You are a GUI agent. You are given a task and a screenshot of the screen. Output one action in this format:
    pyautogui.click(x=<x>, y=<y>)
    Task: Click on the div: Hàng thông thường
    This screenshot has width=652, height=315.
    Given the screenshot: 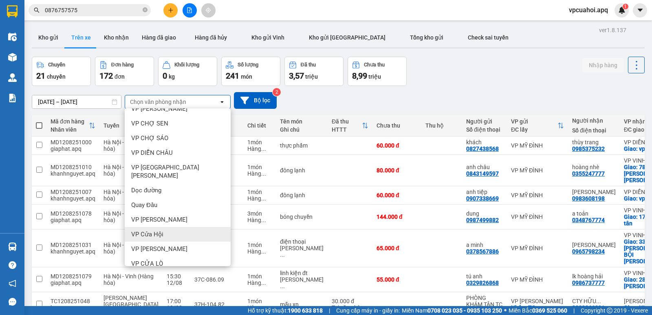 What is the action you would take?
    pyautogui.click(x=259, y=308)
    